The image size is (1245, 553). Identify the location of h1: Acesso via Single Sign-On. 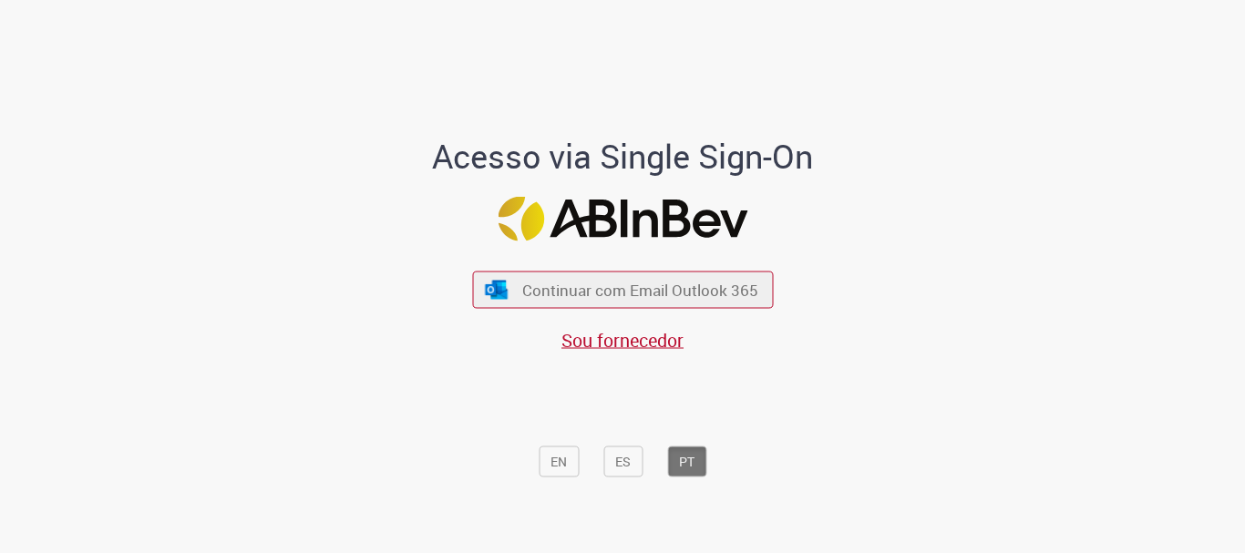
(623, 157).